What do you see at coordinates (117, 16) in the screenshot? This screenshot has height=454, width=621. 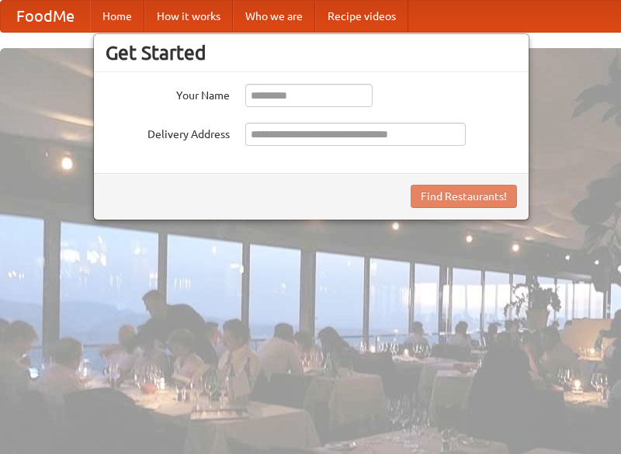 I see `a: Home` at bounding box center [117, 16].